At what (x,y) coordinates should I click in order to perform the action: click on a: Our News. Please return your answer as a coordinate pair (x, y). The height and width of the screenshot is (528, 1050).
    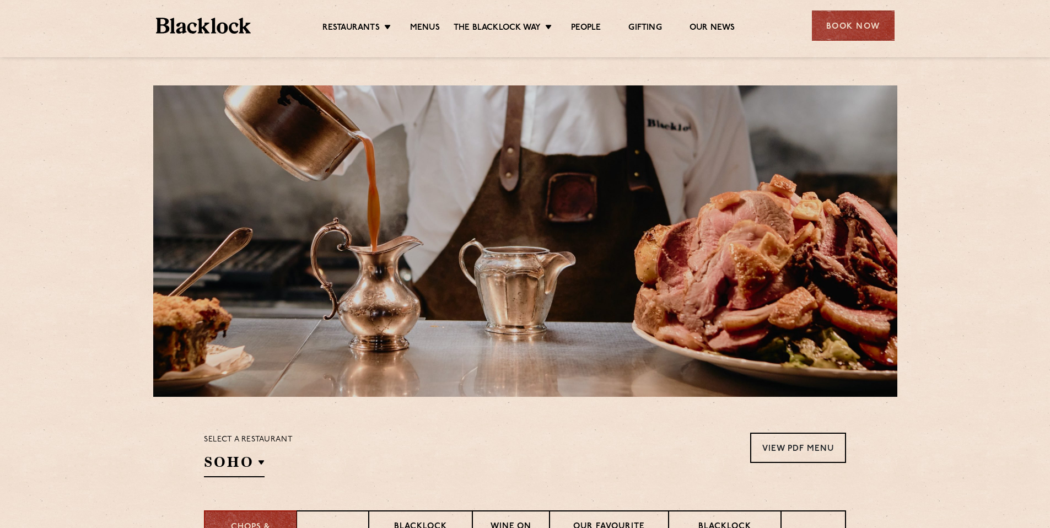
    Looking at the image, I should click on (712, 29).